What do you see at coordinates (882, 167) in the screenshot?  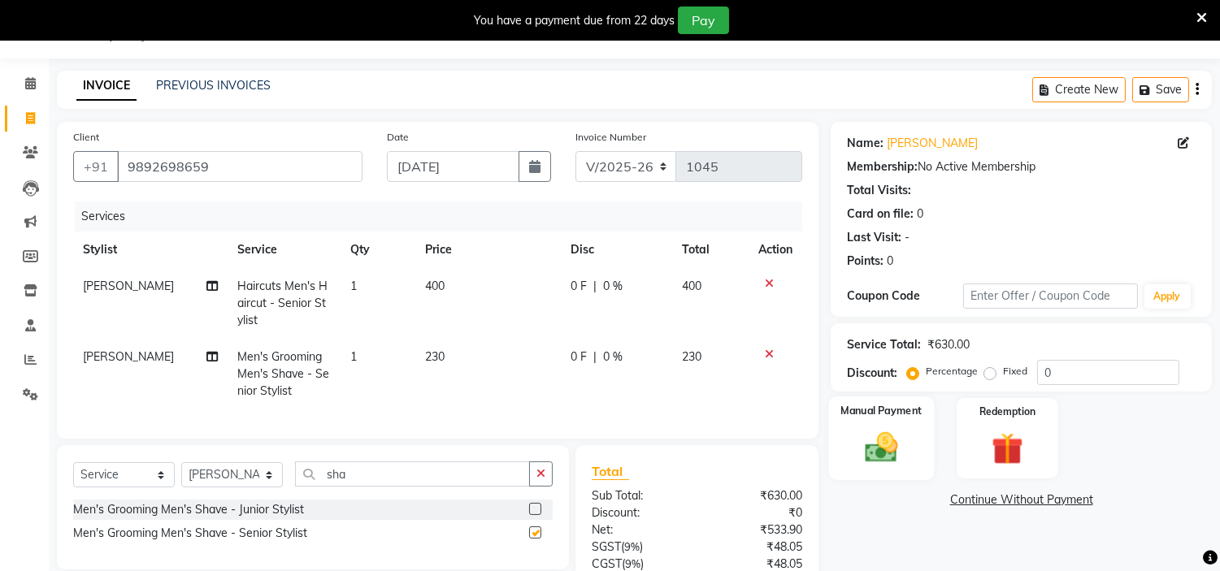 I see `div: Membership:` at bounding box center [882, 167].